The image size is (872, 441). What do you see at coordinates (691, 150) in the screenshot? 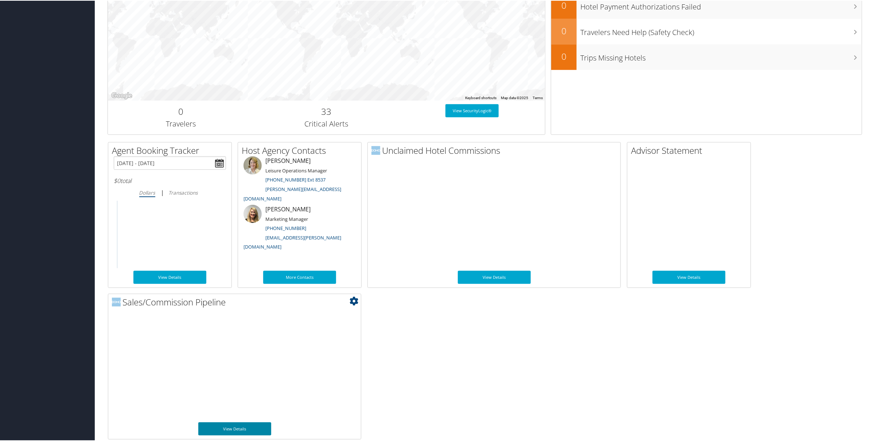
I see `h2: Advisor Statement` at bounding box center [691, 150].